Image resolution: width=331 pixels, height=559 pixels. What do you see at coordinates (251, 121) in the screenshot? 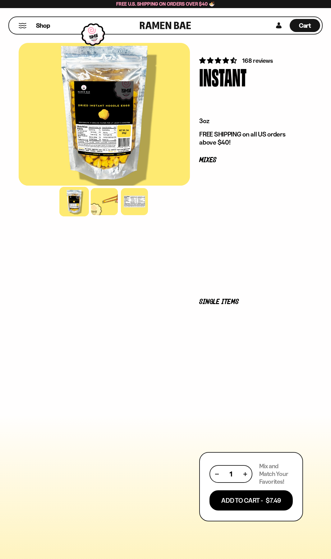
I see `p: 3oz` at bounding box center [251, 121].